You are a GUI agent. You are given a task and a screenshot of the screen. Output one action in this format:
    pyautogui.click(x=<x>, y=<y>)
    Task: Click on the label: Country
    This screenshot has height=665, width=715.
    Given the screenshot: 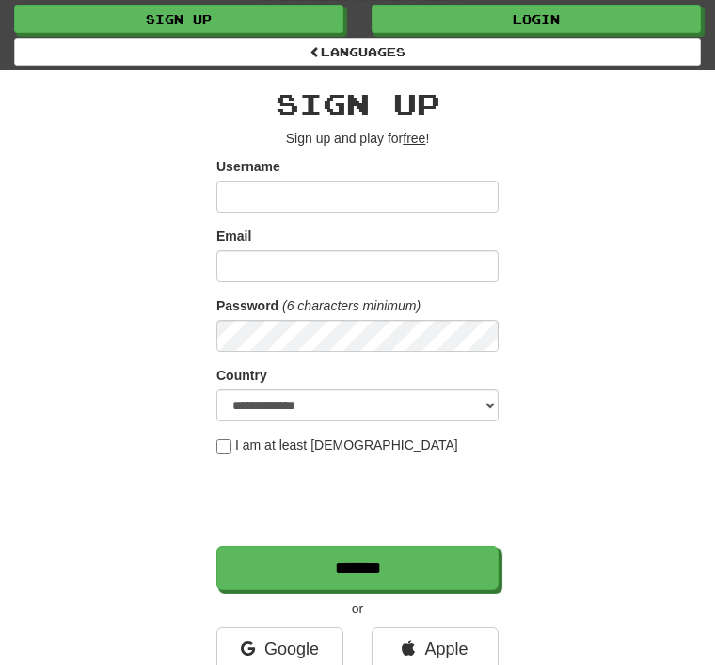 What is the action you would take?
    pyautogui.click(x=242, y=375)
    